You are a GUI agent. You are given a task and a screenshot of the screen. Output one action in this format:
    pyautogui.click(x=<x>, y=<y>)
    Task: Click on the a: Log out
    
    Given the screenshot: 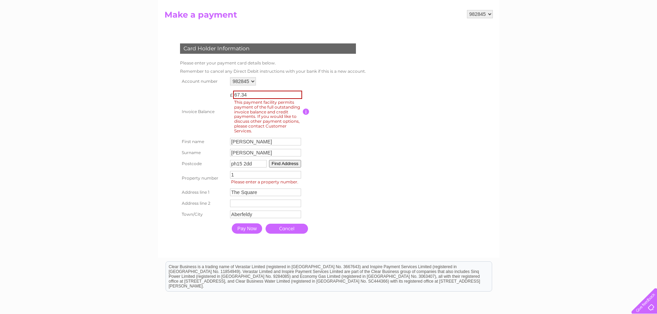 What is the action you would take?
    pyautogui.click(x=642, y=32)
    